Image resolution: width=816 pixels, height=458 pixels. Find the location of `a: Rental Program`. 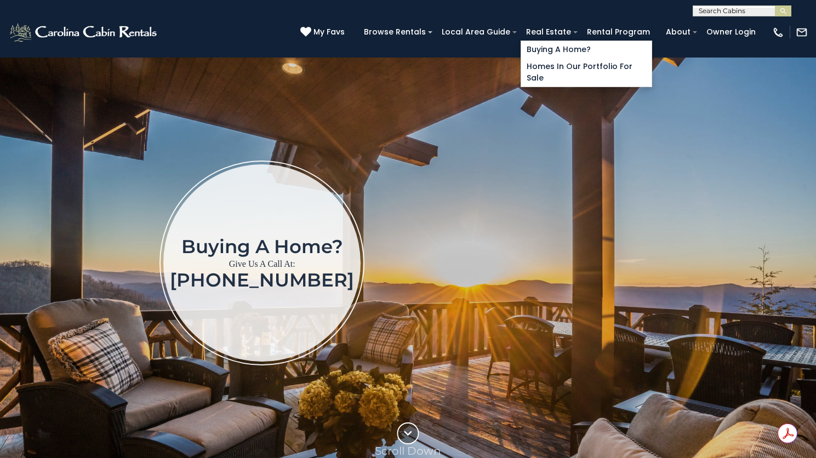

a: Rental Program is located at coordinates (618, 32).